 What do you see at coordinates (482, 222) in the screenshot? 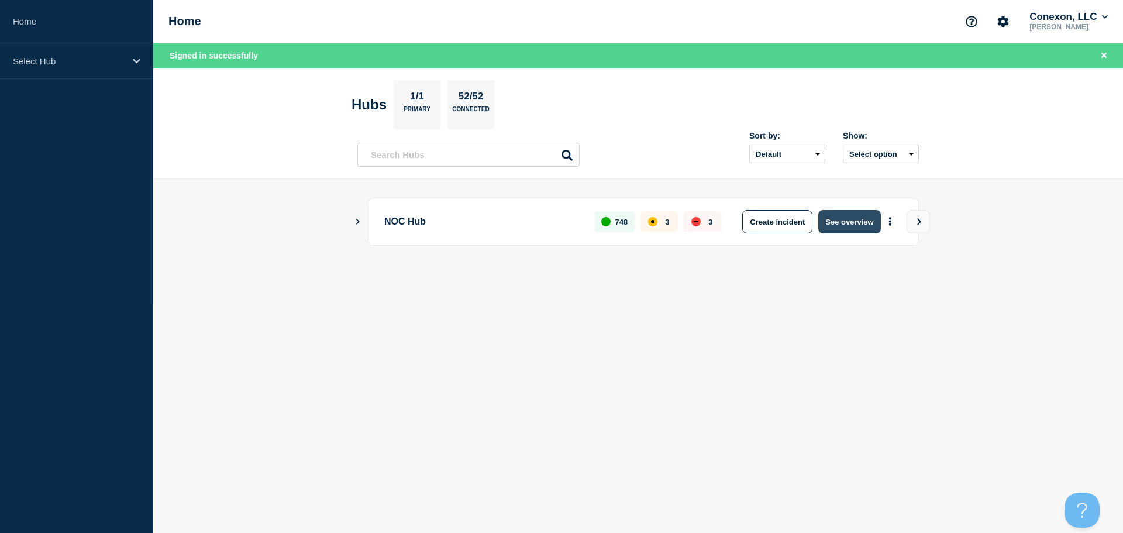
I see `p: NOC Hub` at bounding box center [482, 222].